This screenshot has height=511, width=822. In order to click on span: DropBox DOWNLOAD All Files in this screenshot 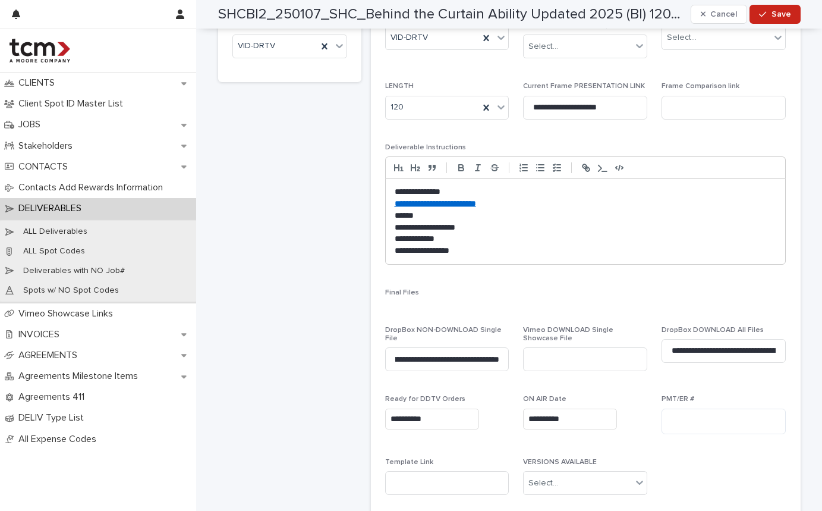, I will do `click(713, 330)`.